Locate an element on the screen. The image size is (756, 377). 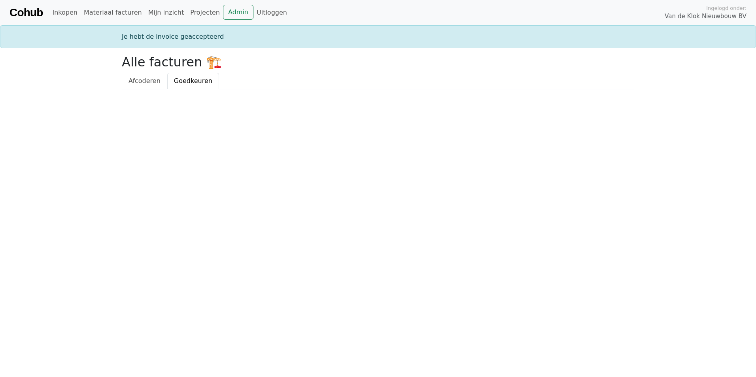
a: Goedkeuren is located at coordinates (193, 81).